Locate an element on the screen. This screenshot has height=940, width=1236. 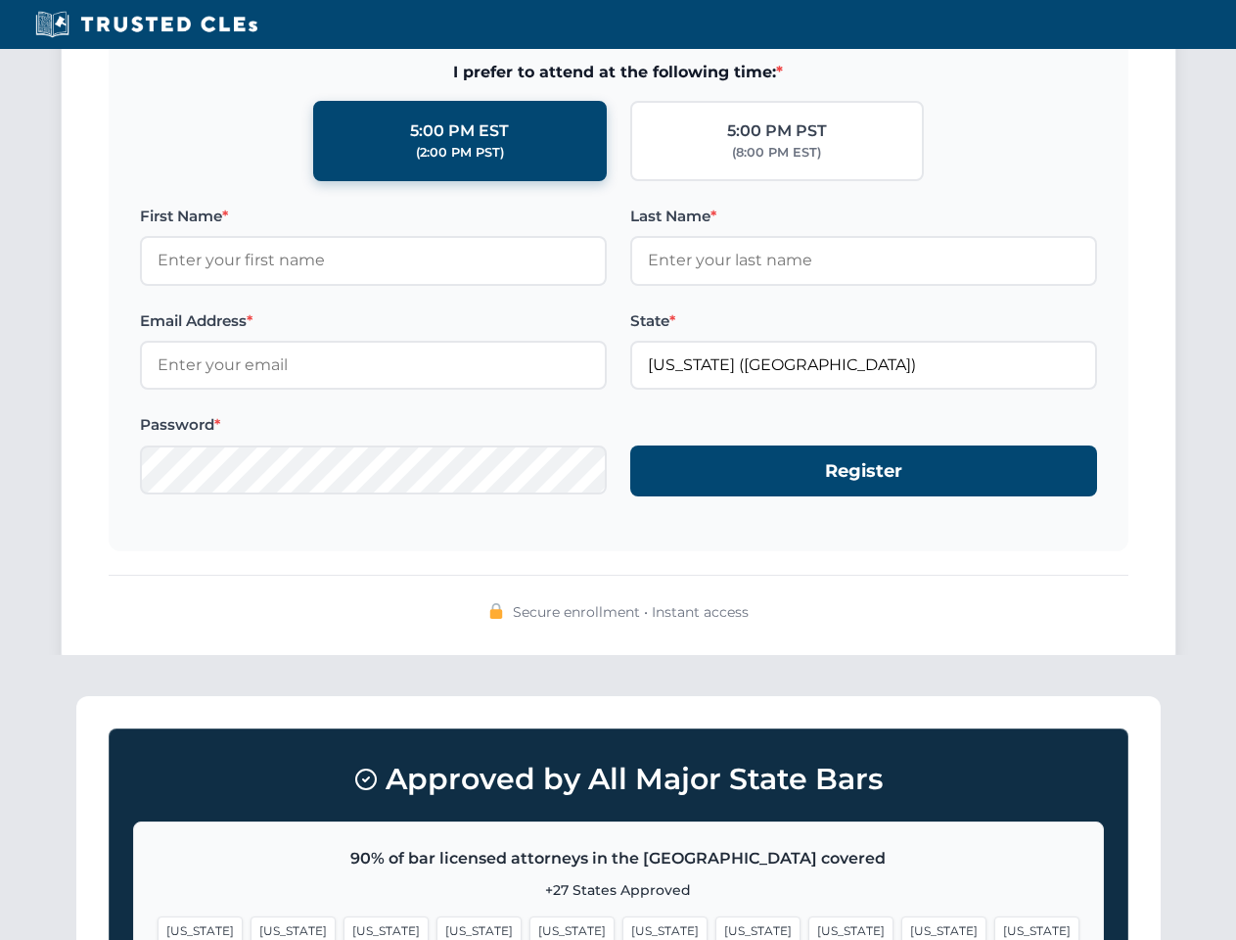
h3: Approved by All Major State Bars is located at coordinates (619, 779).